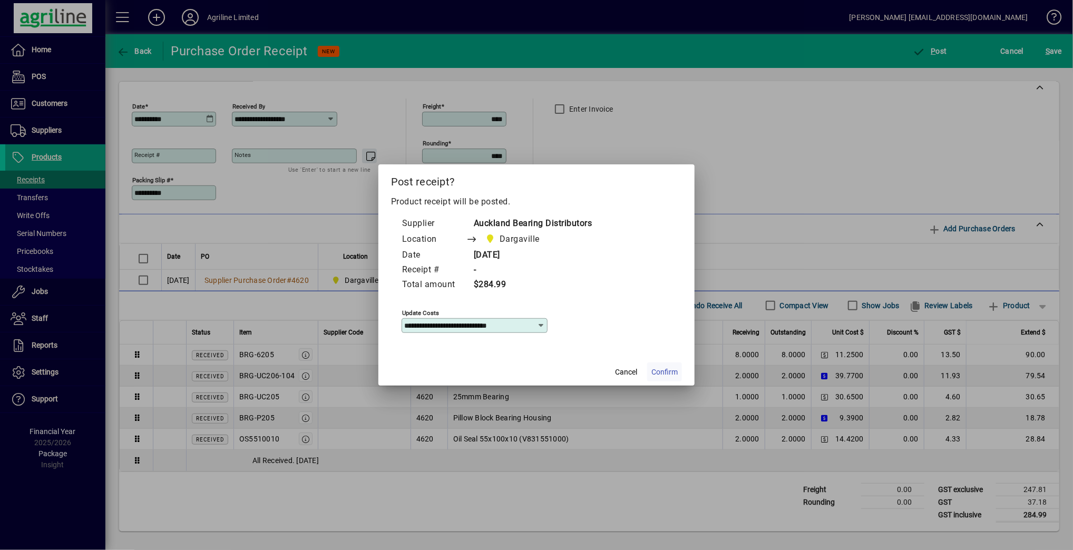 The height and width of the screenshot is (550, 1073). Describe the element at coordinates (434, 285) in the screenshot. I see `td: Total amount` at that location.